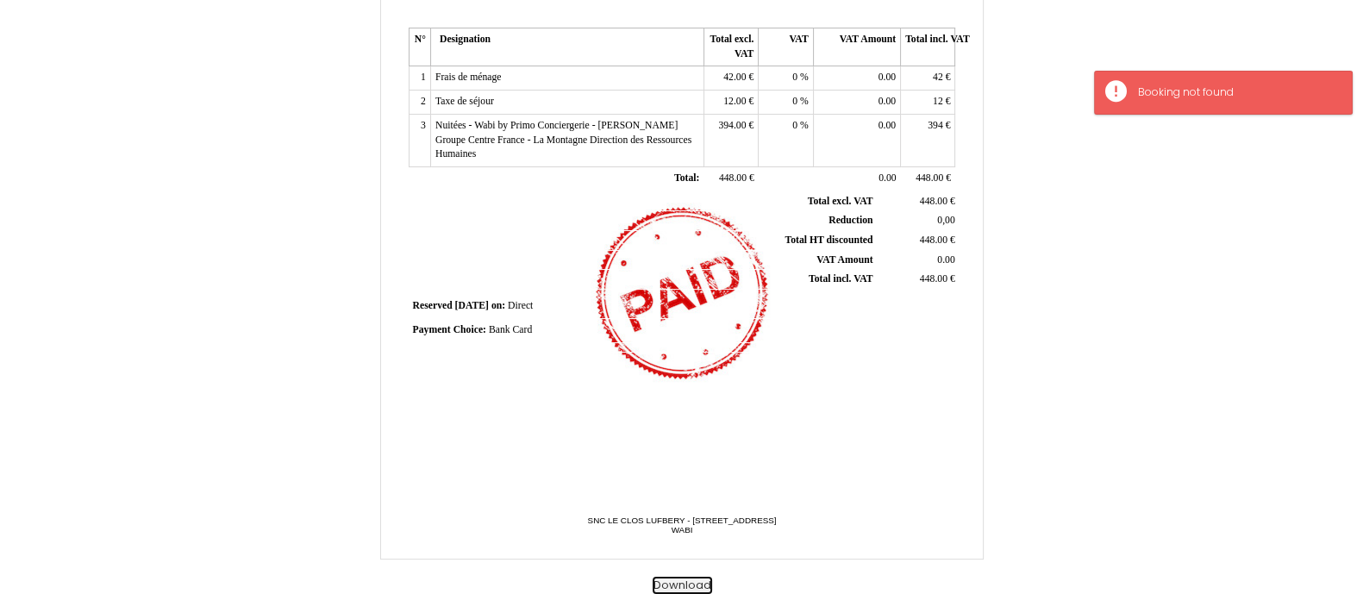  I want to click on td: 2, so click(419, 103).